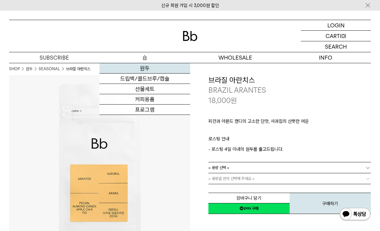 This screenshot has width=380, height=231. Describe the element at coordinates (144, 99) in the screenshot. I see `a: 커피용품` at that location.